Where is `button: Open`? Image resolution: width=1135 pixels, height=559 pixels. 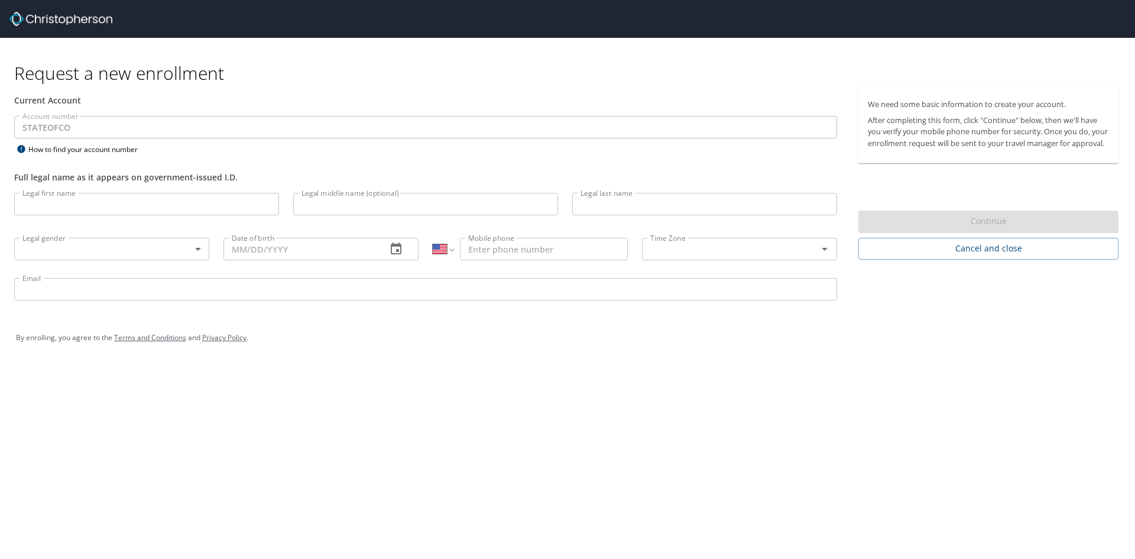 button: Open is located at coordinates (825, 249).